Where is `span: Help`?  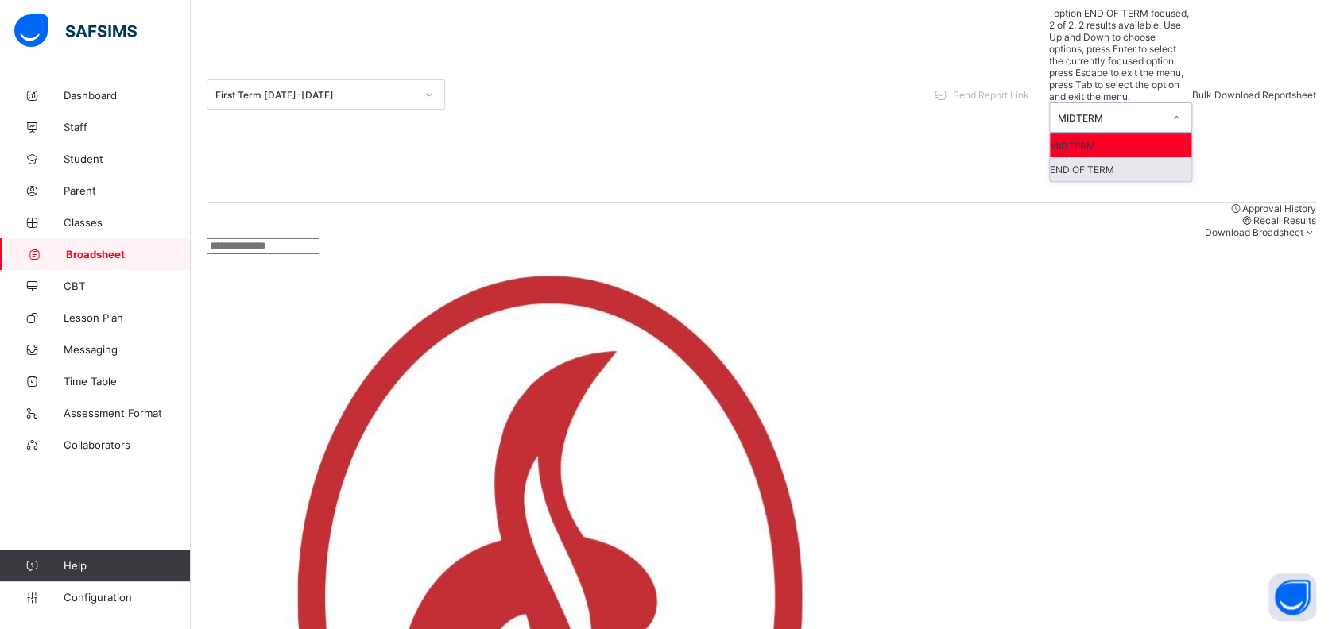
span: Help is located at coordinates (126, 566).